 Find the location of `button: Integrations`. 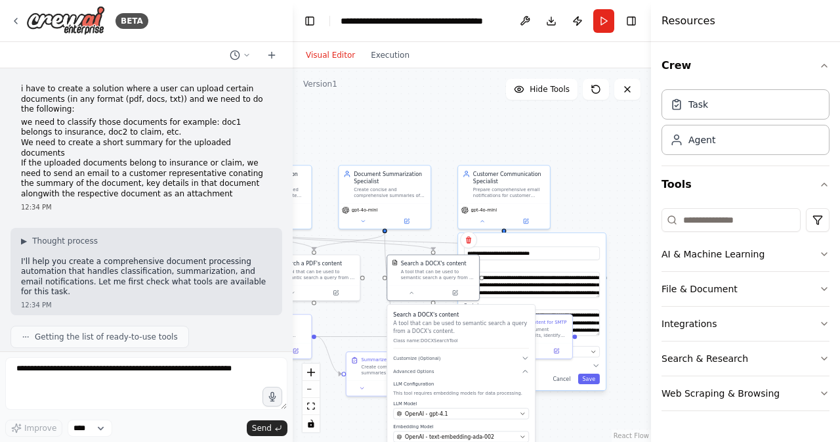

button: Integrations is located at coordinates (745, 323).